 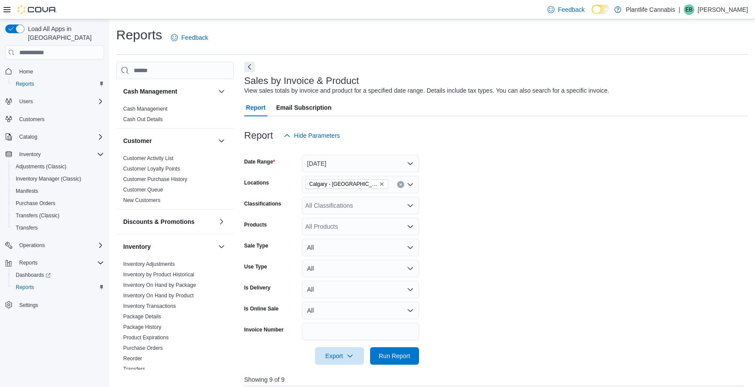 What do you see at coordinates (132, 358) in the screenshot?
I see `a: Reorder` at bounding box center [132, 358].